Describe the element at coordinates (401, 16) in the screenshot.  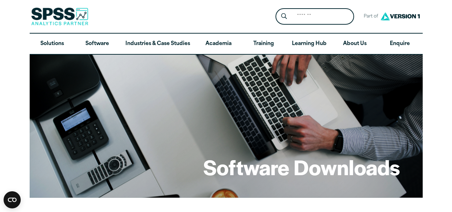
I see `img: Version1 Logo` at that location.